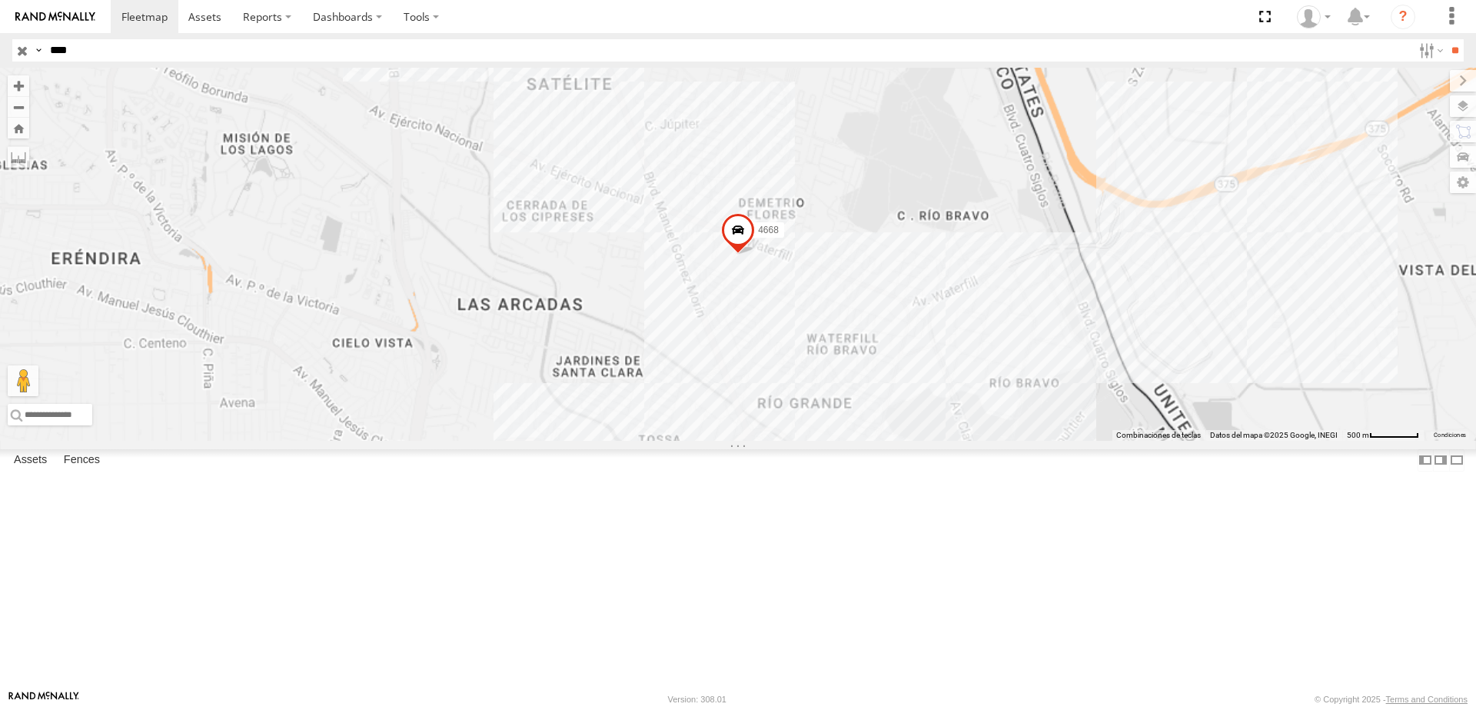 Image resolution: width=1476 pixels, height=707 pixels. Describe the element at coordinates (697, 699) in the screenshot. I see `div: Version: 308.01` at that location.